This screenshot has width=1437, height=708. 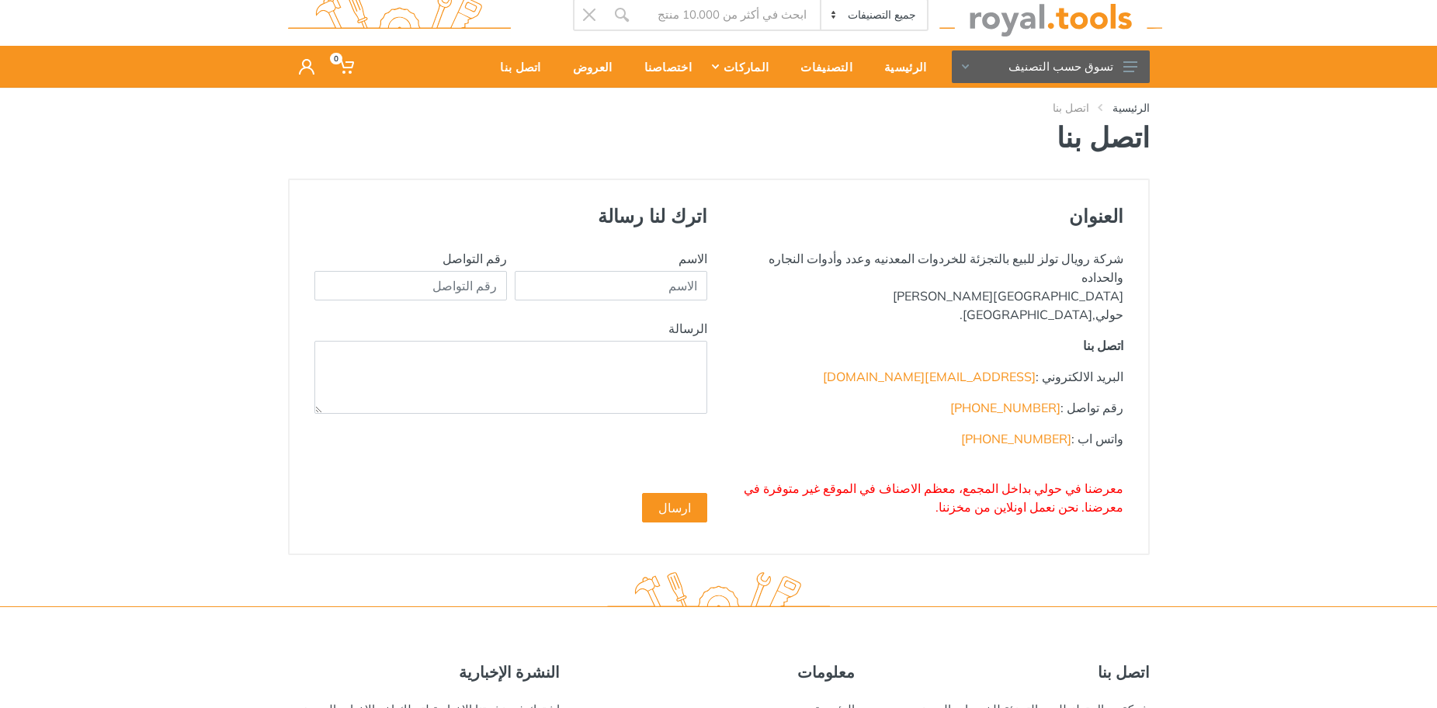 What do you see at coordinates (900, 67) in the screenshot?
I see `div: الرئيسية` at bounding box center [900, 67].